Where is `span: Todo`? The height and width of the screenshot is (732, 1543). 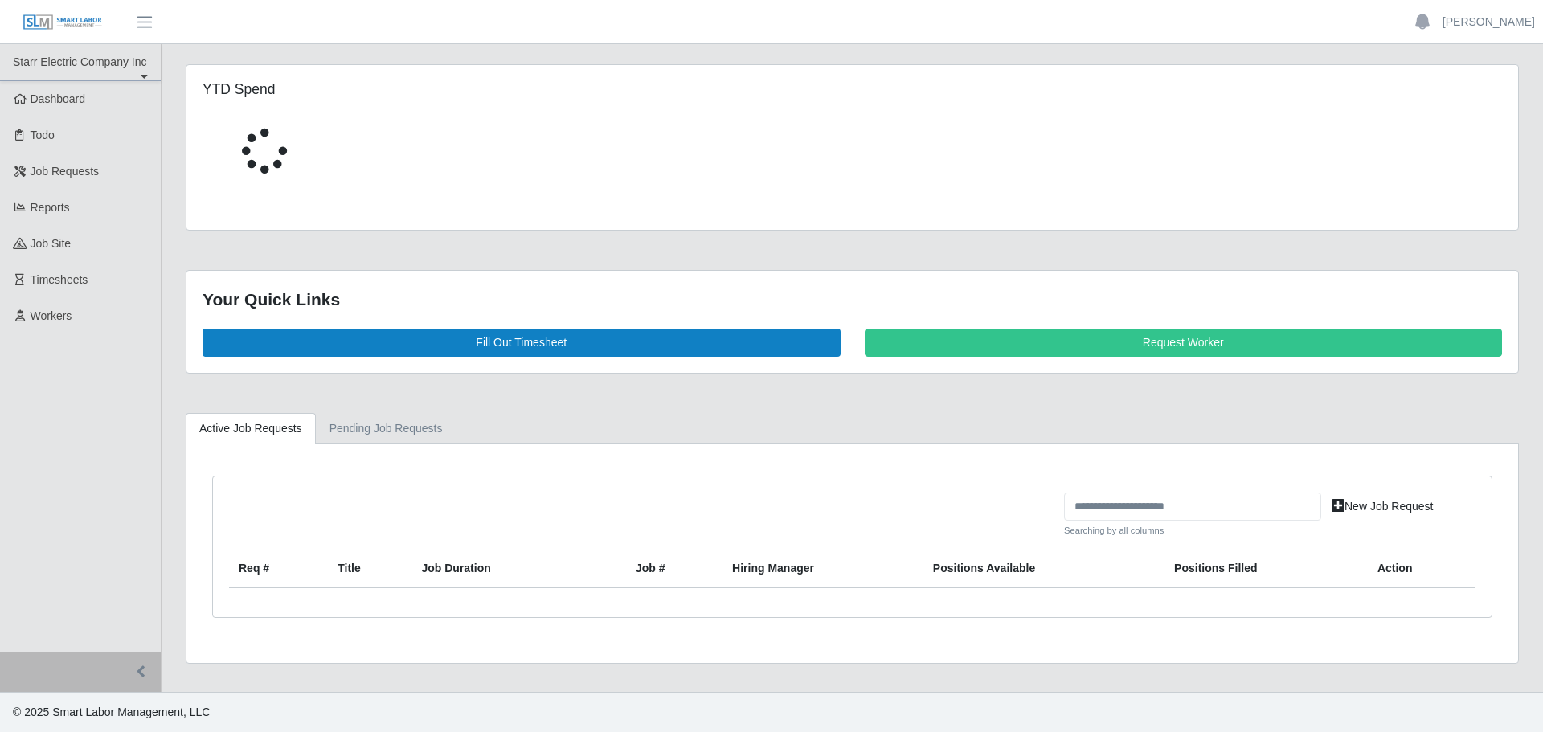 span: Todo is located at coordinates (43, 135).